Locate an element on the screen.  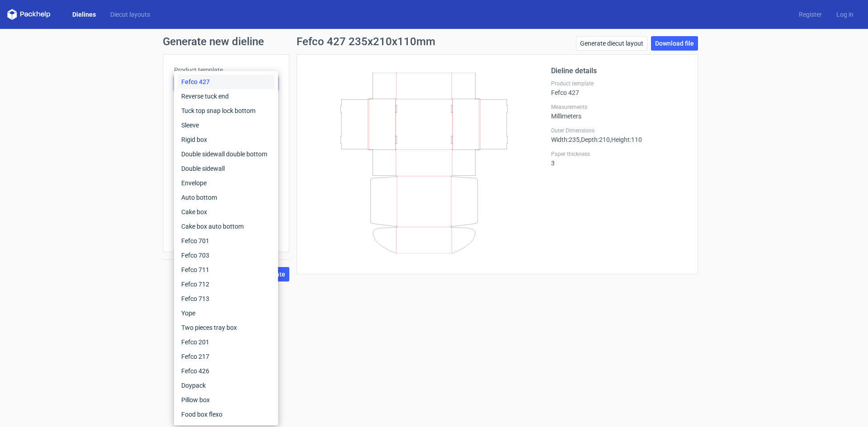
div: Envelope is located at coordinates (226, 183).